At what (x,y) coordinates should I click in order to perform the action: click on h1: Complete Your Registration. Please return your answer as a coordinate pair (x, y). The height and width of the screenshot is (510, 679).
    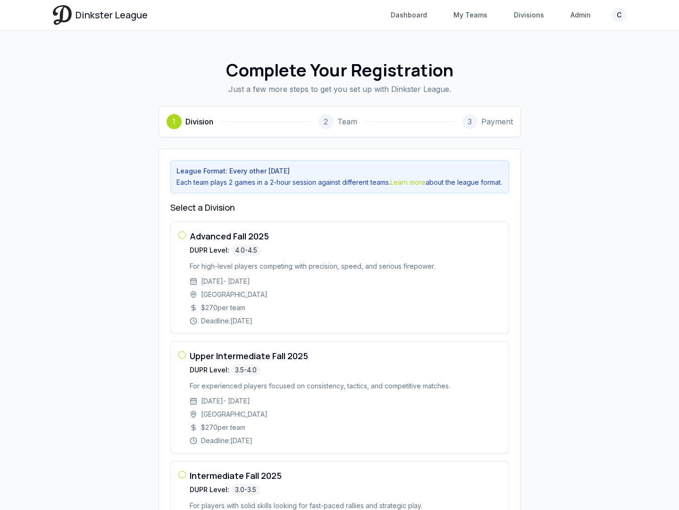
    Looking at the image, I should click on (340, 70).